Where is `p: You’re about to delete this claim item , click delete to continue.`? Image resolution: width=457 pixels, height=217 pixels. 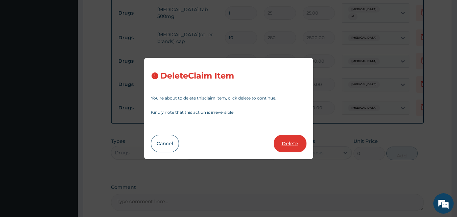 p: You’re about to delete this claim item , click delete to continue. is located at coordinates (229, 98).